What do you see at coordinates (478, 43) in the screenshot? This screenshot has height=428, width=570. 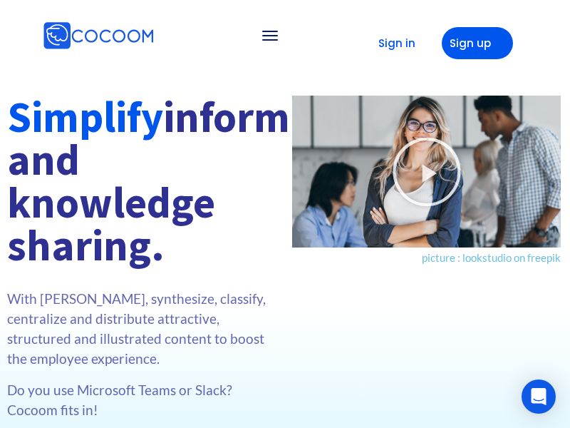 I see `a: Sign up` at bounding box center [478, 43].